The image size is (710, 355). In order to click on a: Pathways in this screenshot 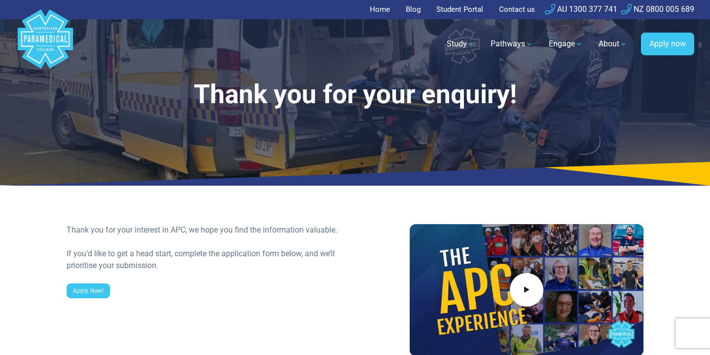, I will do `click(512, 44)`.